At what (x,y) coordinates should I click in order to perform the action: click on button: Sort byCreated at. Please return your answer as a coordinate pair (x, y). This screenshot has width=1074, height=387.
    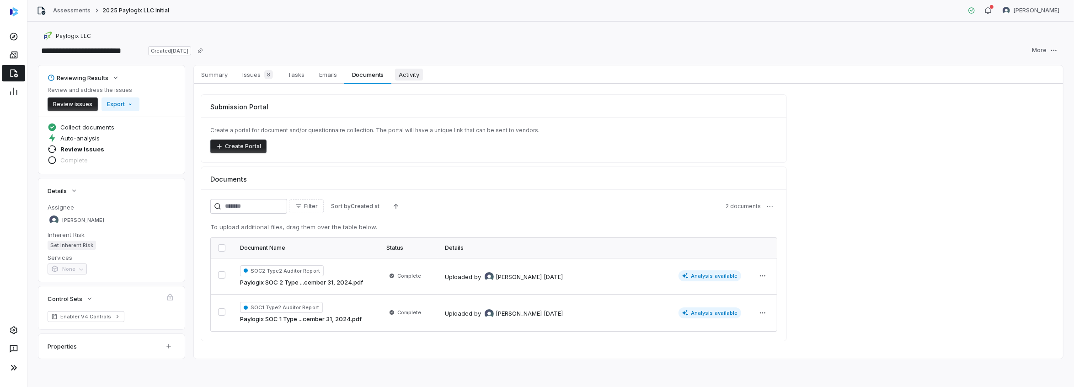
    Looking at the image, I should click on (355, 206).